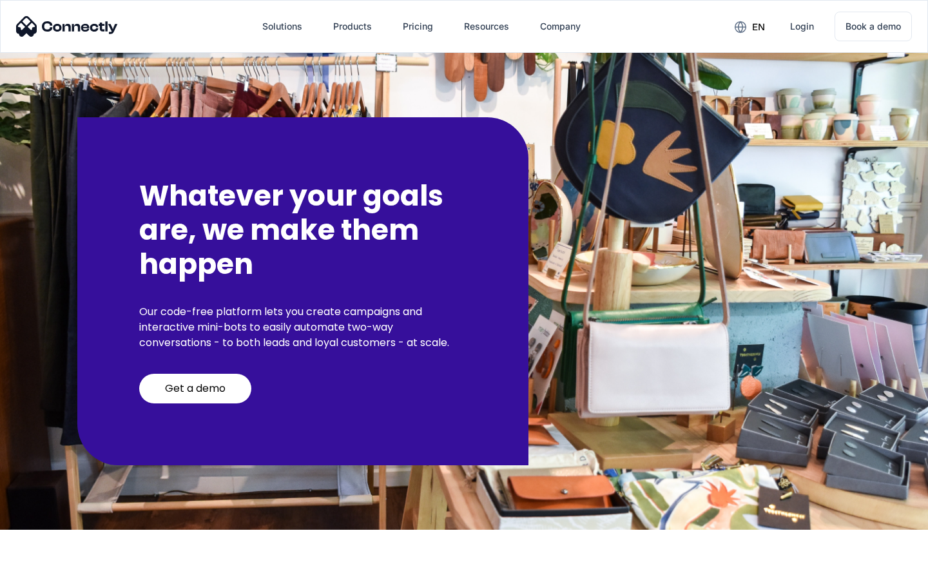 The height and width of the screenshot is (580, 928). What do you see at coordinates (759, 27) in the screenshot?
I see `div: en` at bounding box center [759, 27].